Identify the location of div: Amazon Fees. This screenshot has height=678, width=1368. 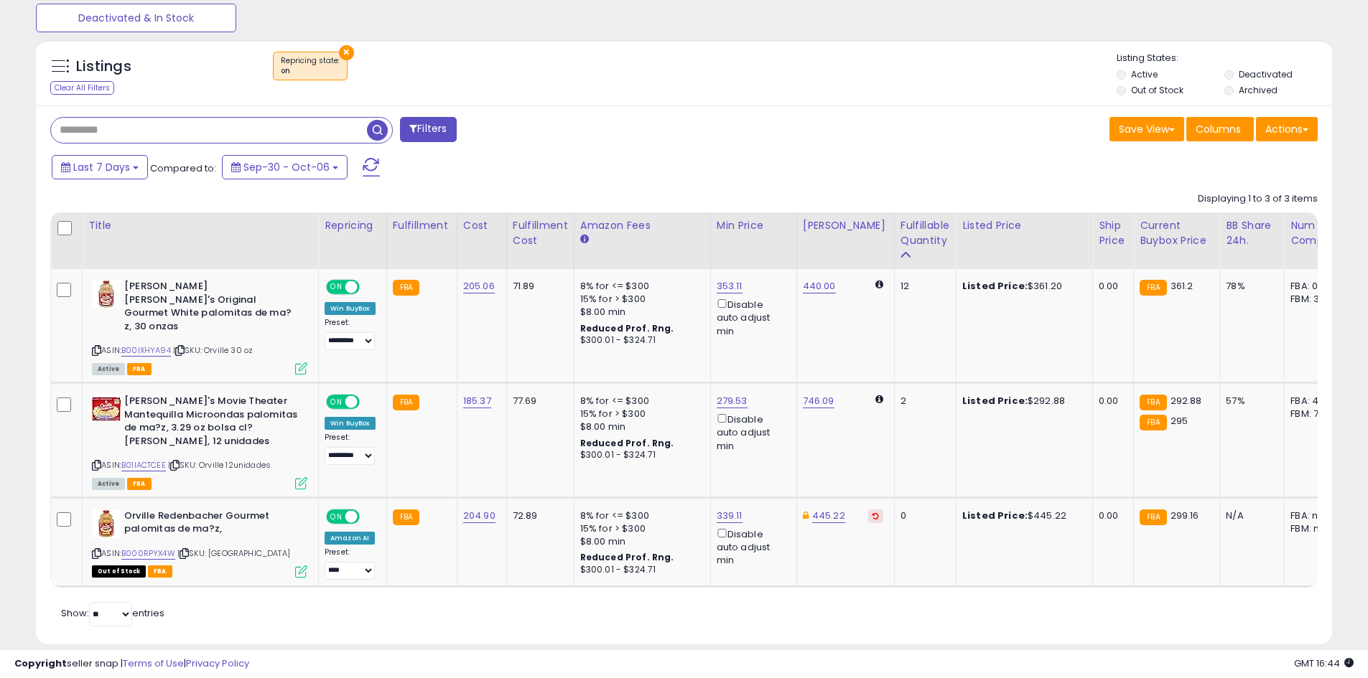
(642, 225).